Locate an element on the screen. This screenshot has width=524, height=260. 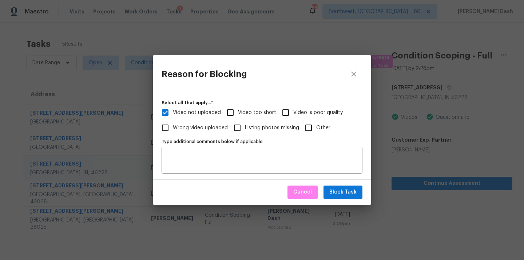
span: Block Task is located at coordinates (343, 192).